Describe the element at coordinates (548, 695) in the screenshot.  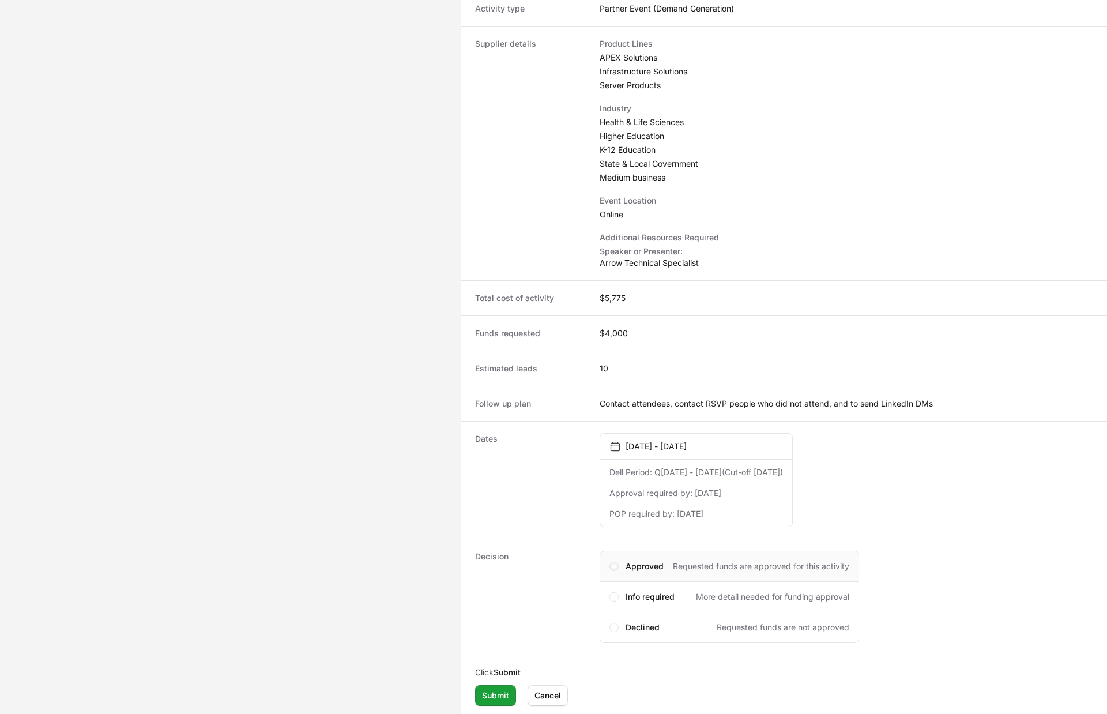
I see `button: Cancel` at that location.